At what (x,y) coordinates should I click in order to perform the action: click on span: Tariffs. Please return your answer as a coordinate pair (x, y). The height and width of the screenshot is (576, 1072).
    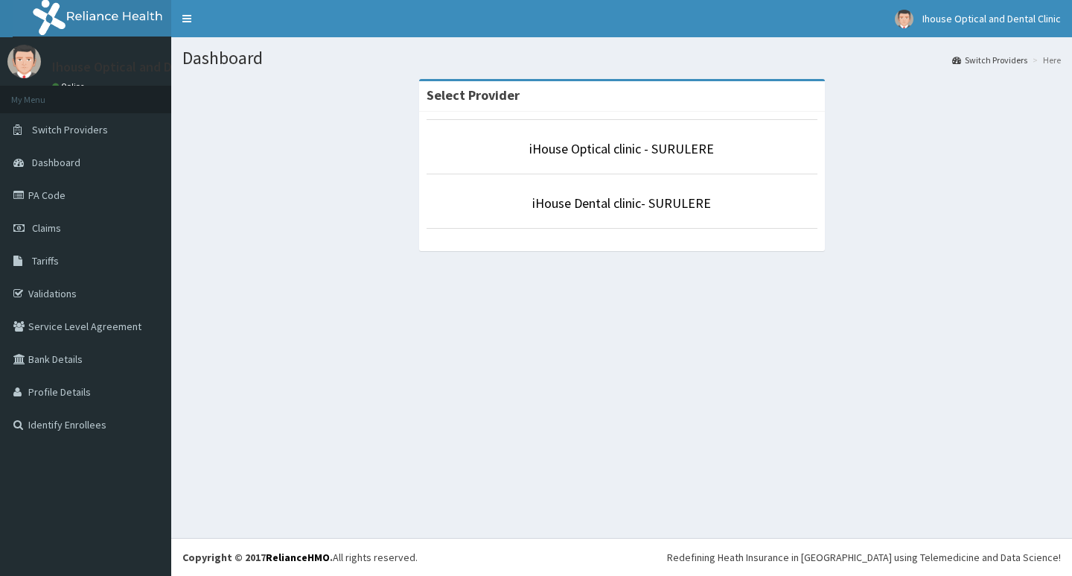
    Looking at the image, I should click on (45, 261).